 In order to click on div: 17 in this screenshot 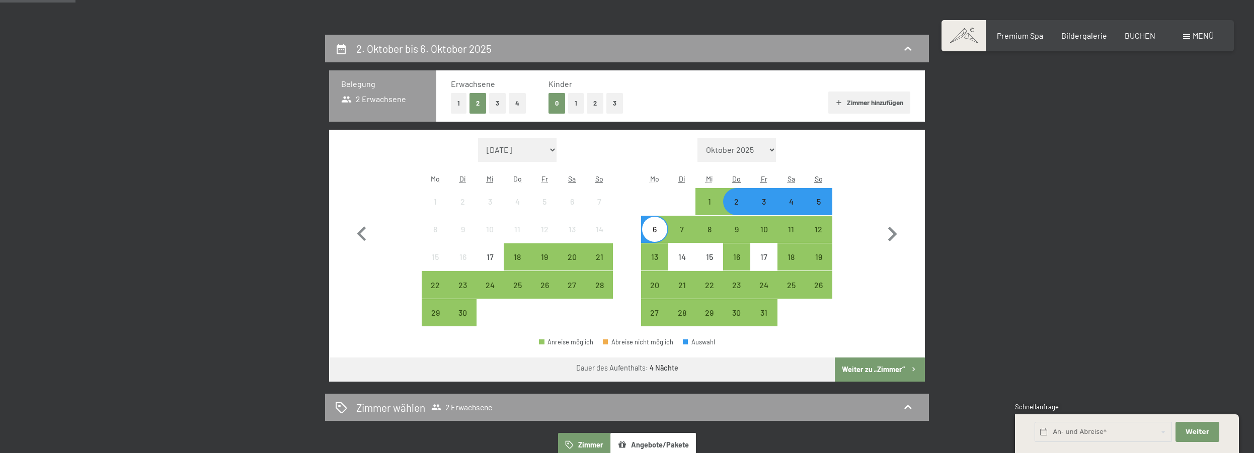, I will do `click(490, 266)`.